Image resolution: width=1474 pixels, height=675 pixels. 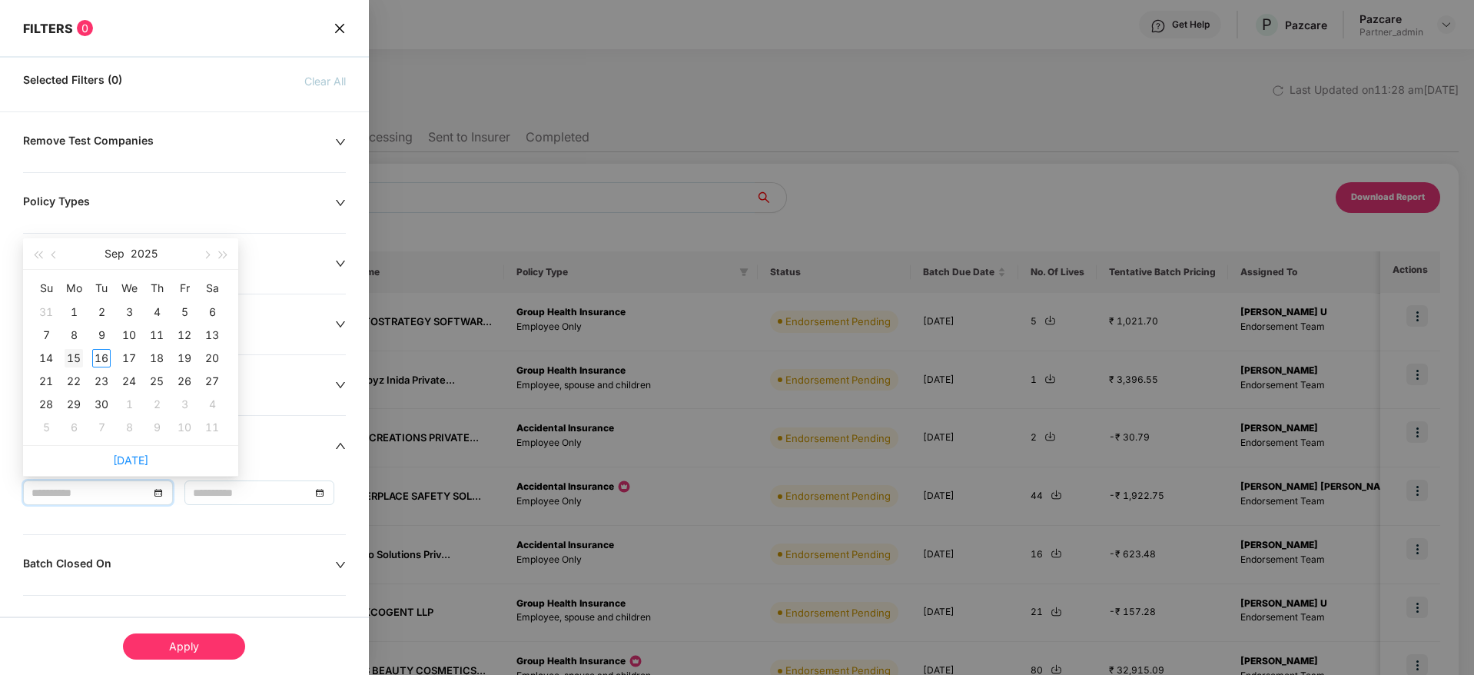 What do you see at coordinates (72, 81) in the screenshot?
I see `span: Selected Filters (0)` at bounding box center [72, 81].